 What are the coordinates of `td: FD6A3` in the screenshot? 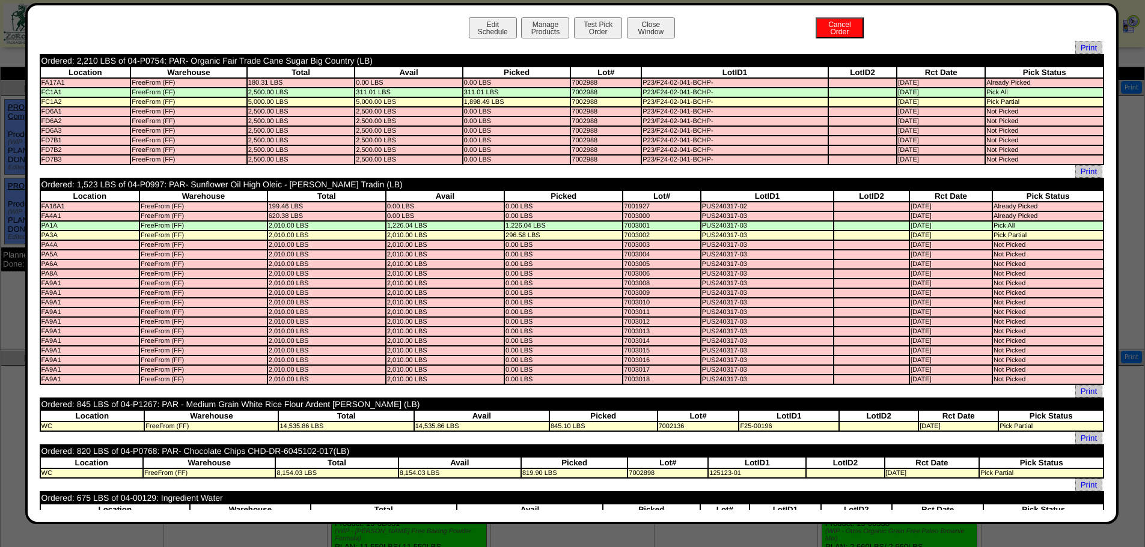 It's located at (85, 131).